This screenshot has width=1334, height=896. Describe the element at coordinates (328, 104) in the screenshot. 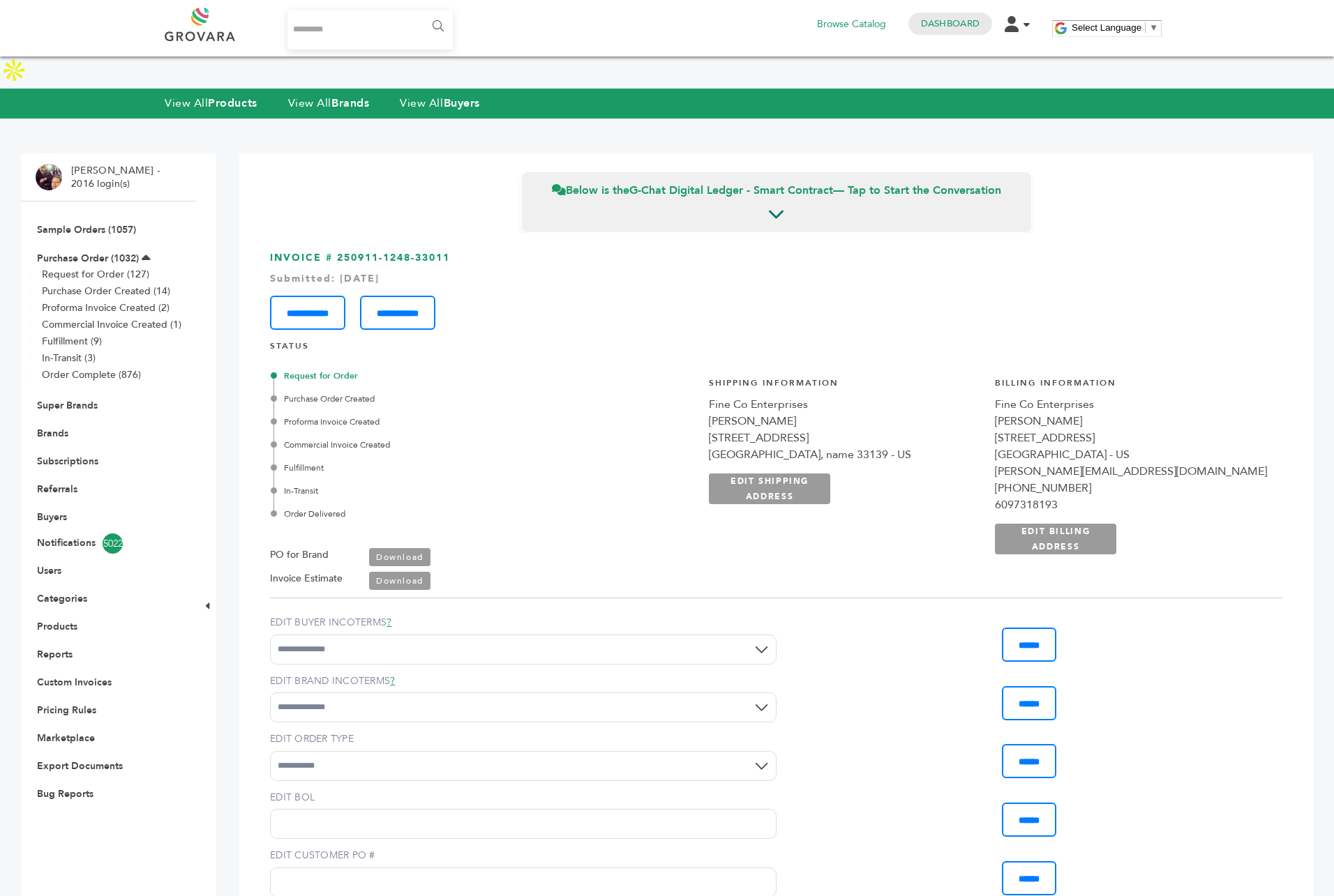

I see `a: View AllBrands` at that location.